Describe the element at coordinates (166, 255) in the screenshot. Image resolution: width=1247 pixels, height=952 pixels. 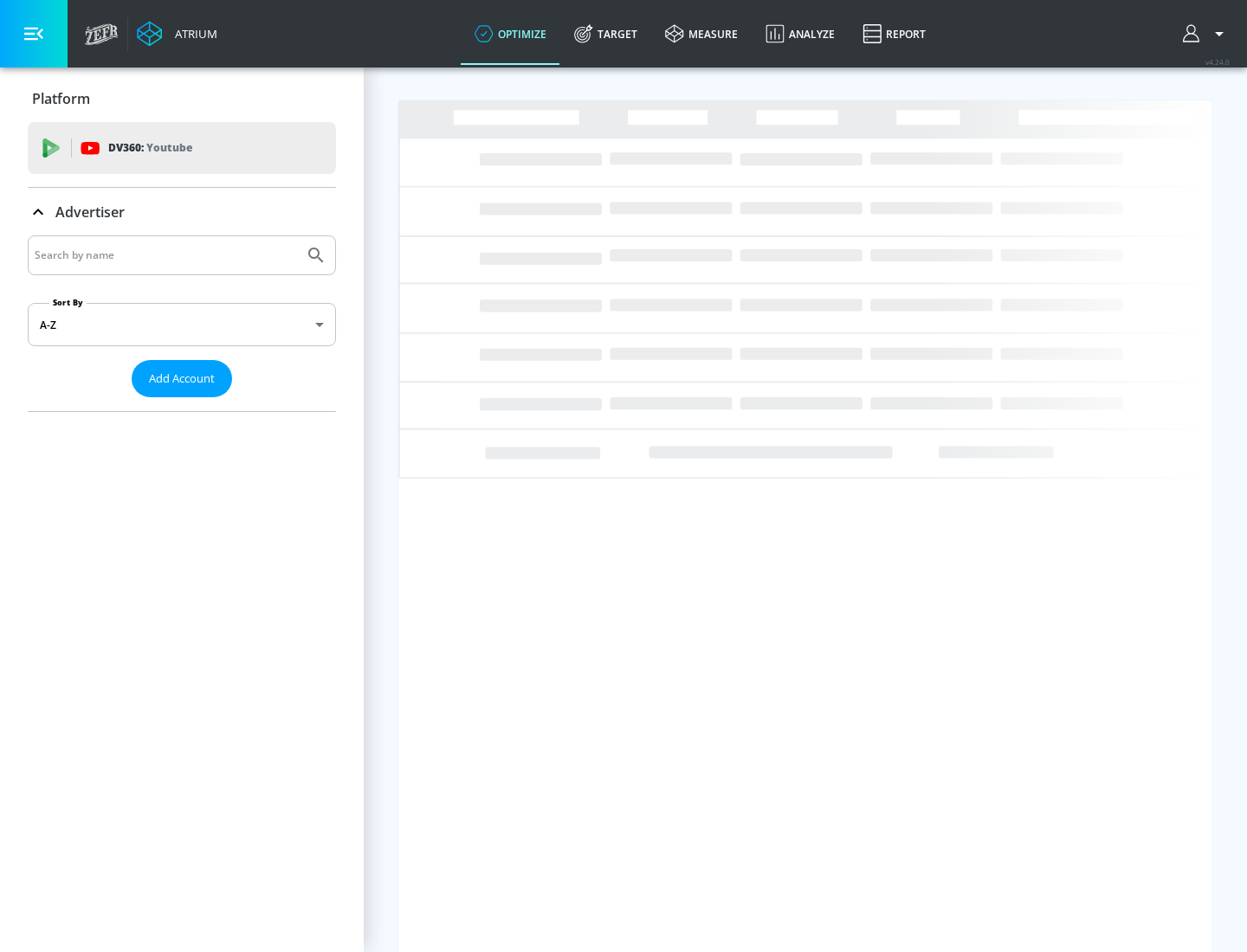
I see `input: Search by name` at that location.